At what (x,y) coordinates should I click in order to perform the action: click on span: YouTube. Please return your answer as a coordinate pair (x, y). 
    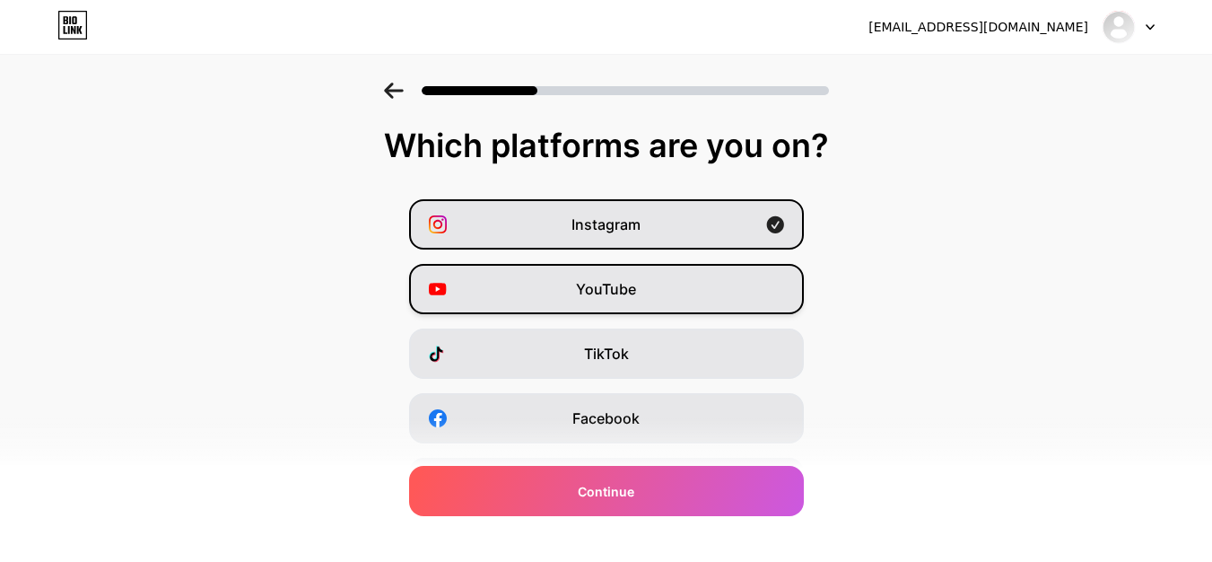
    Looking at the image, I should click on (606, 289).